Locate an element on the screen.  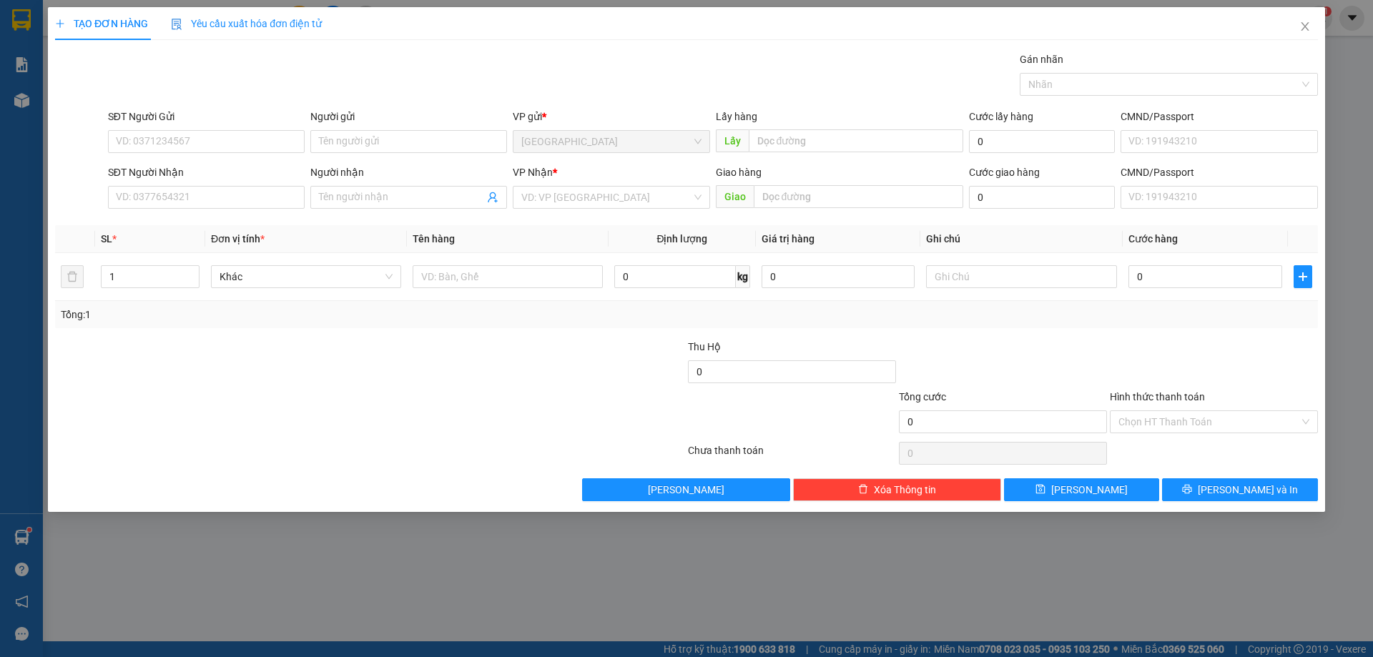
th: Ghi chú is located at coordinates (1022, 239).